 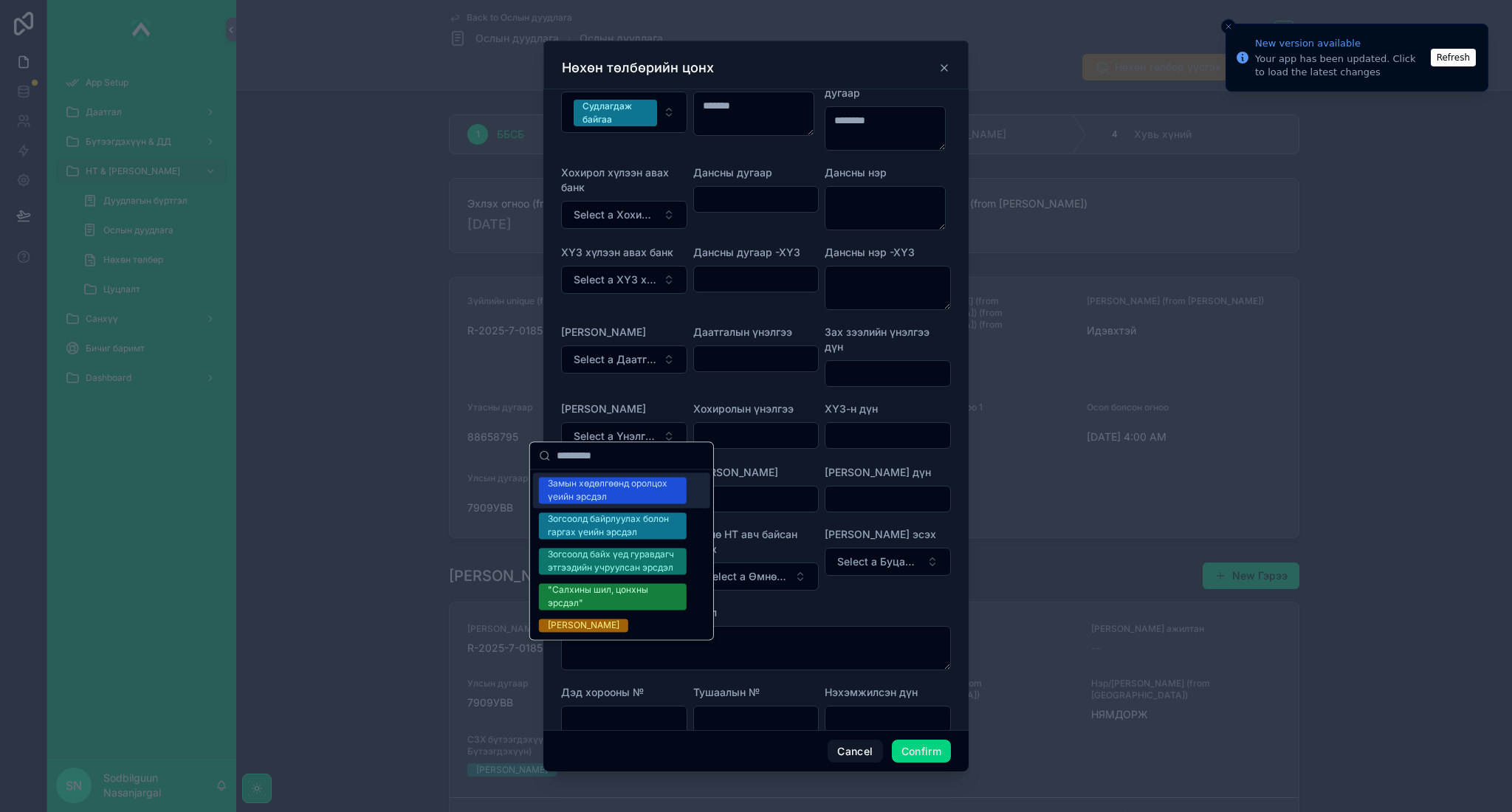 I want to click on span: Select a Хохирол хүлээн авах банк, so click(x=615, y=214).